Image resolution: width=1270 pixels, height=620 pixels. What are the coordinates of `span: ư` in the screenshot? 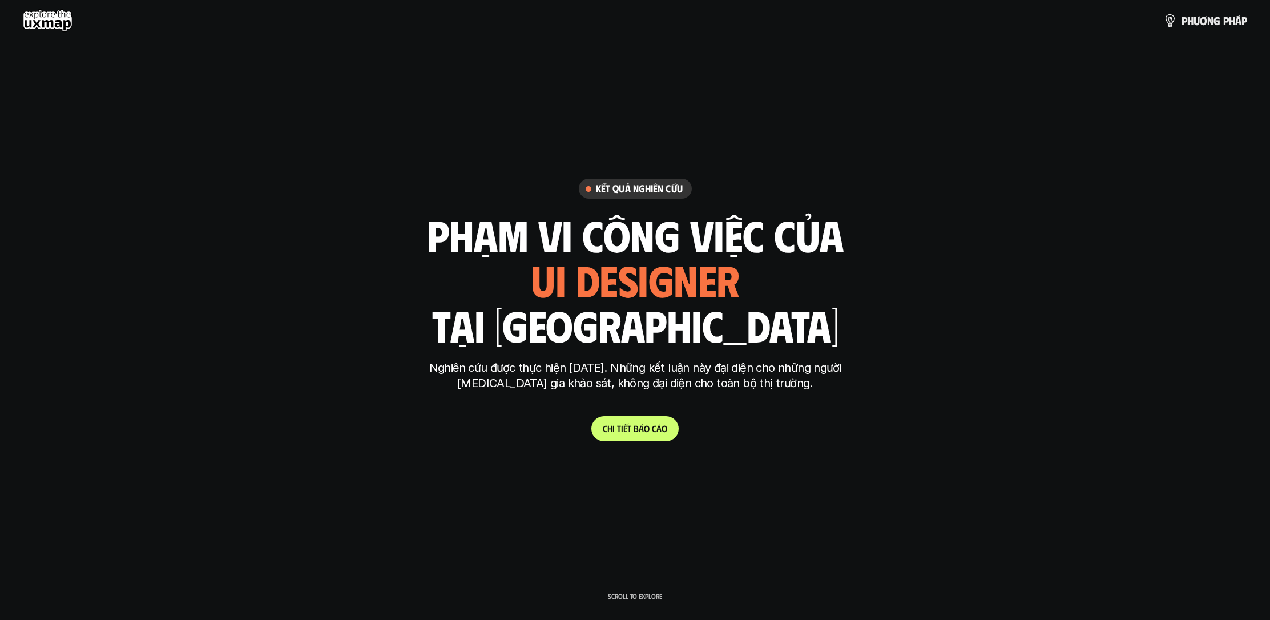 It's located at (1197, 21).